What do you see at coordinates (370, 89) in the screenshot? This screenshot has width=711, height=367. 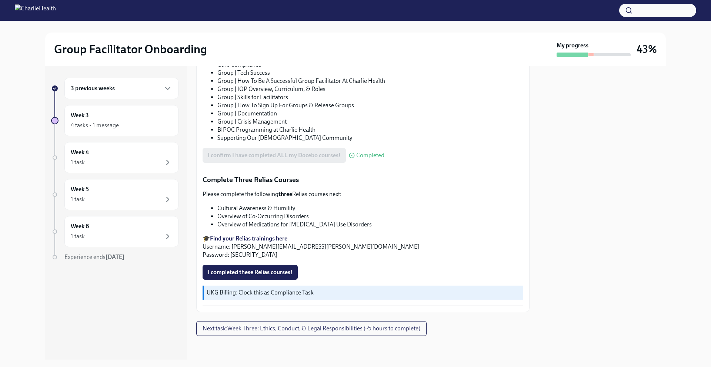 I see `li: Group | IOP Overview, Curriculum, & Roles` at bounding box center [370, 89].